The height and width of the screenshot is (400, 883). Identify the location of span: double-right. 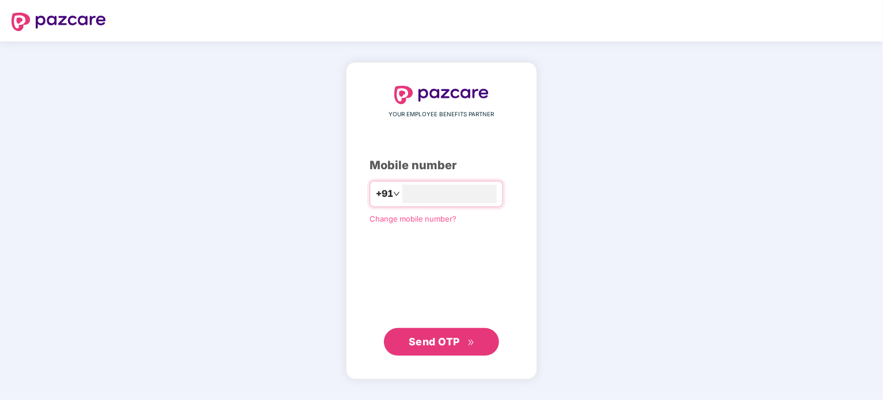
(471, 343).